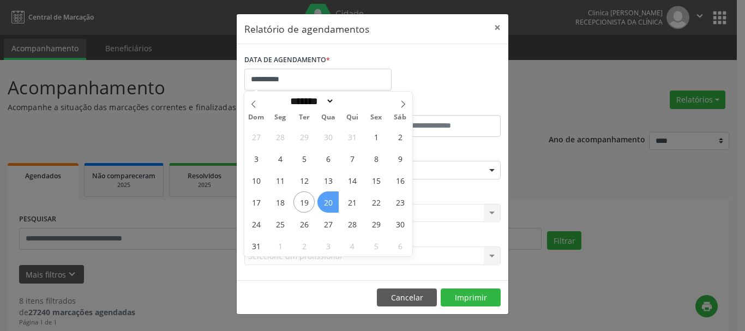 This screenshot has width=745, height=331. I want to click on span: Sáb, so click(401, 117).